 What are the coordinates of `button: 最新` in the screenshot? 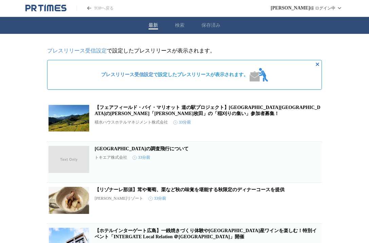 It's located at (153, 25).